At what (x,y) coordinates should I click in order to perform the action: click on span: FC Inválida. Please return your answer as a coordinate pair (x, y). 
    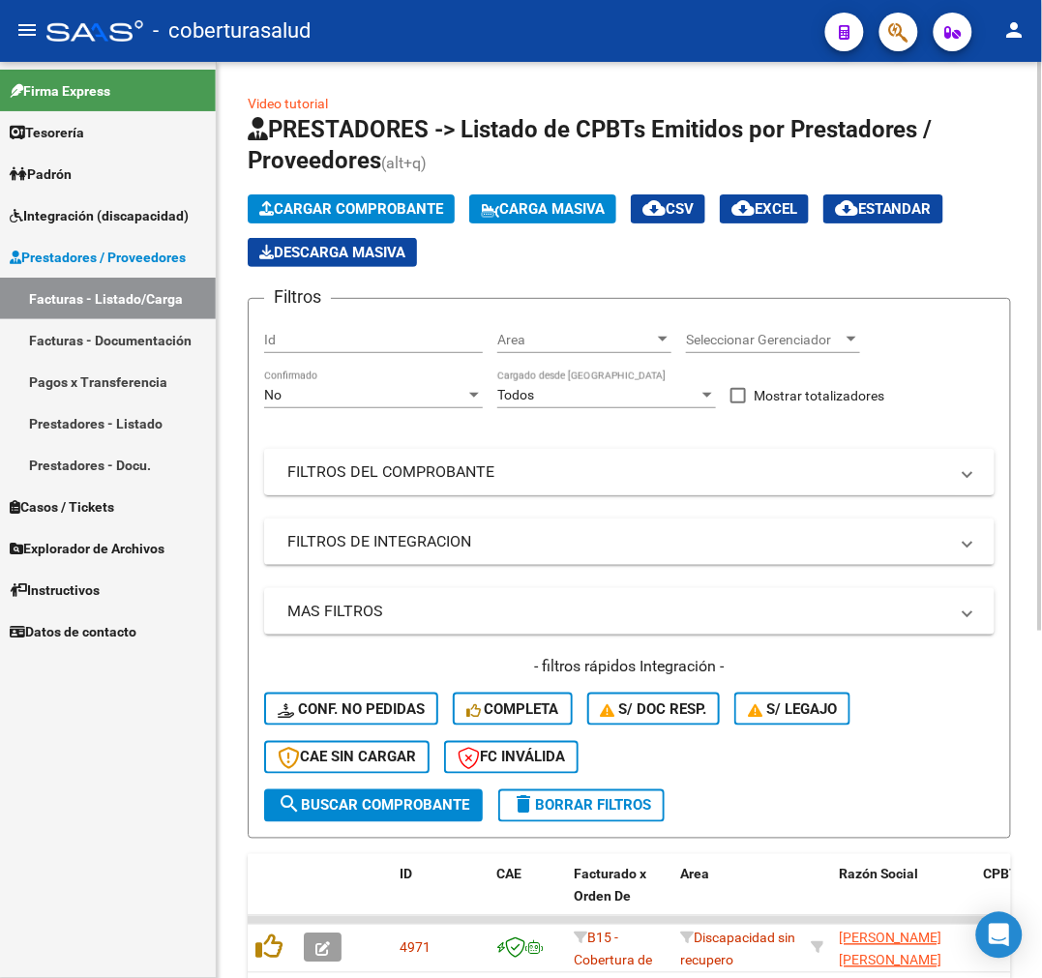
    Looking at the image, I should click on (511, 758).